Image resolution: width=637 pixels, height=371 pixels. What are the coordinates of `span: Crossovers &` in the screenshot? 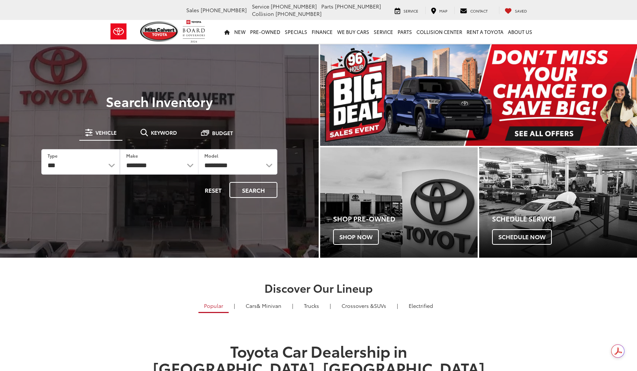 It's located at (358, 305).